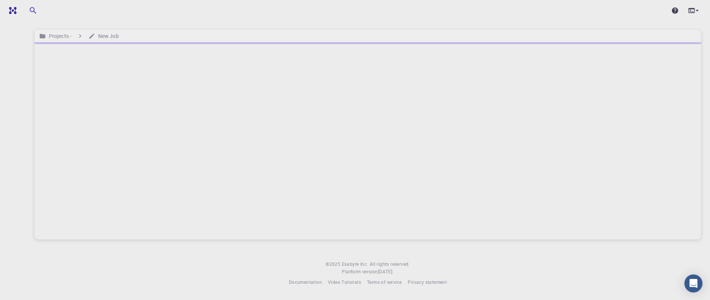  I want to click on a: Exabyte Inc., so click(355, 264).